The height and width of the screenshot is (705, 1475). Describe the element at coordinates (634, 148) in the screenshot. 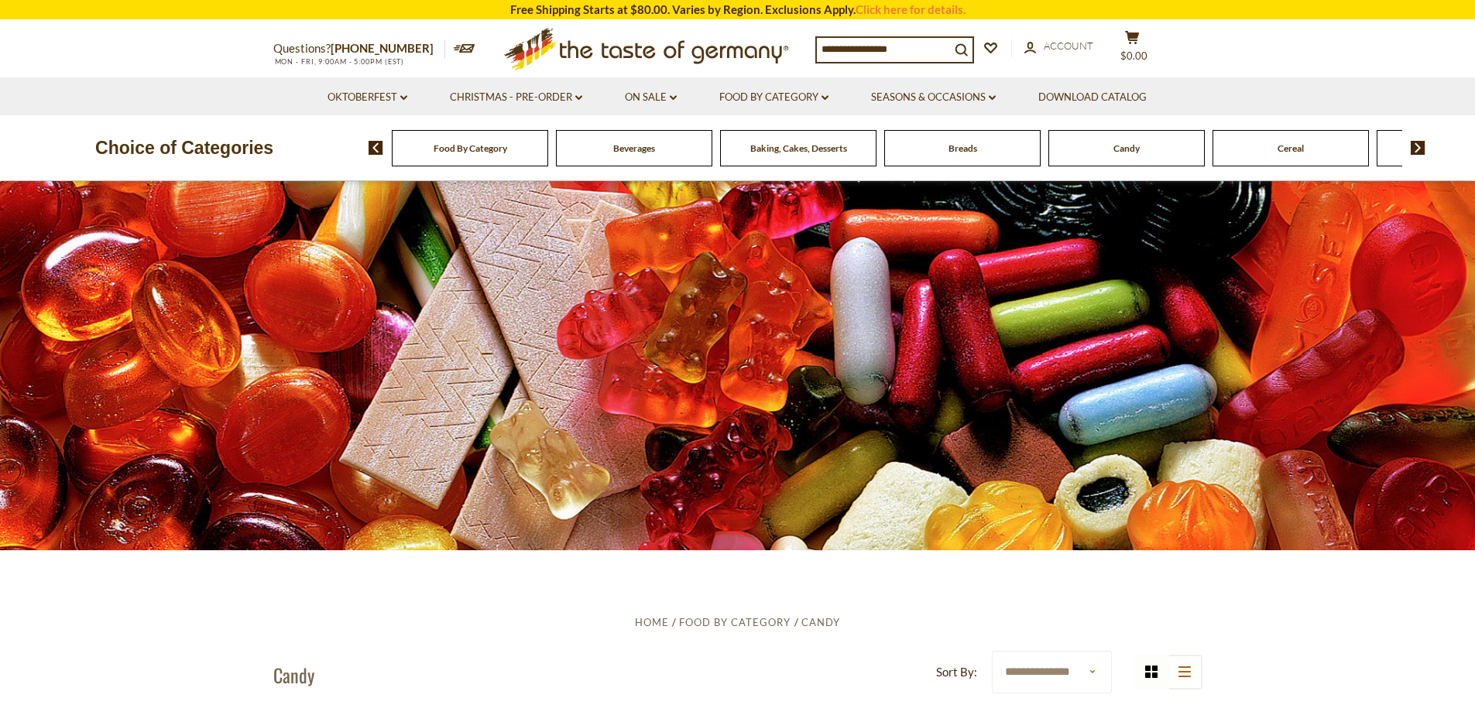

I see `span: Beverages` at that location.